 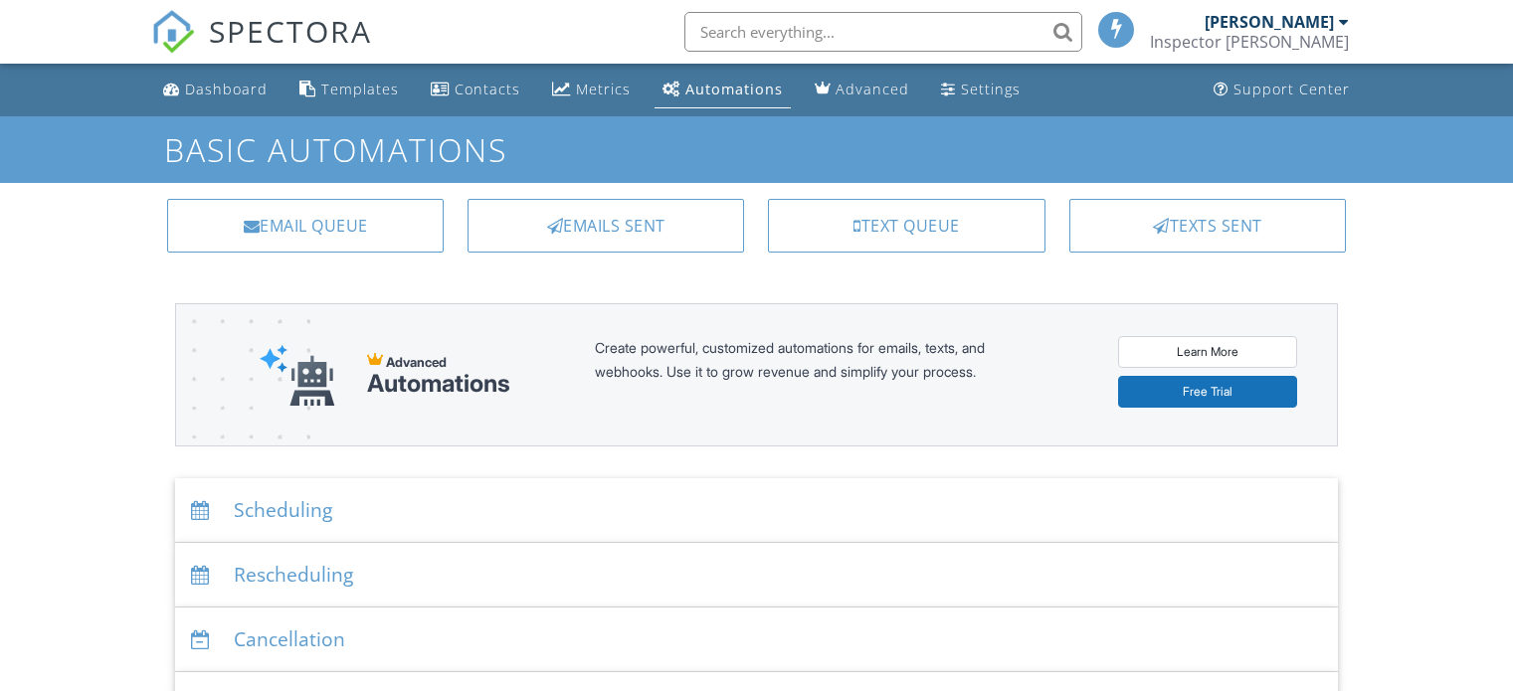 I want to click on img: advanced-banner-bg-f6ff0eecfa0ee76150a1dea9fec4b49f333892f74bc19f1b897a312d7a1b2ff3.png, so click(x=243, y=414).